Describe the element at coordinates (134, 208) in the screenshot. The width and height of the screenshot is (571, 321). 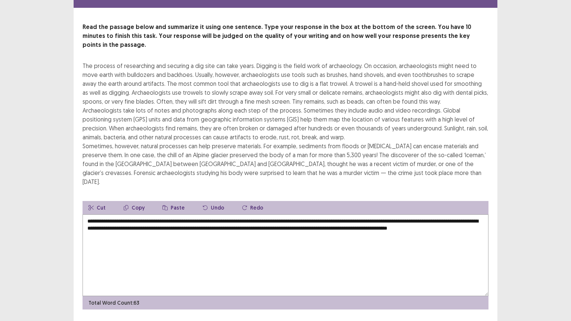
I see `button: Copy` at that location.